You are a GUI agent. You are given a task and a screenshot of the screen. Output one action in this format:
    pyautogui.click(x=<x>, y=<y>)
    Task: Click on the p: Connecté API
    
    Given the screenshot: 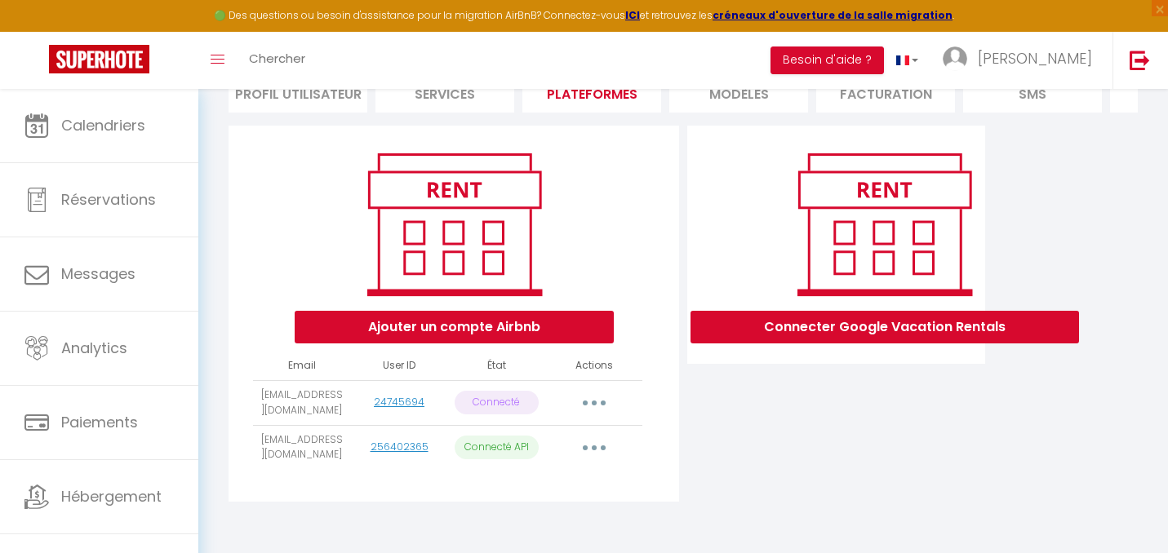 What is the action you would take?
    pyautogui.click(x=496, y=447)
    